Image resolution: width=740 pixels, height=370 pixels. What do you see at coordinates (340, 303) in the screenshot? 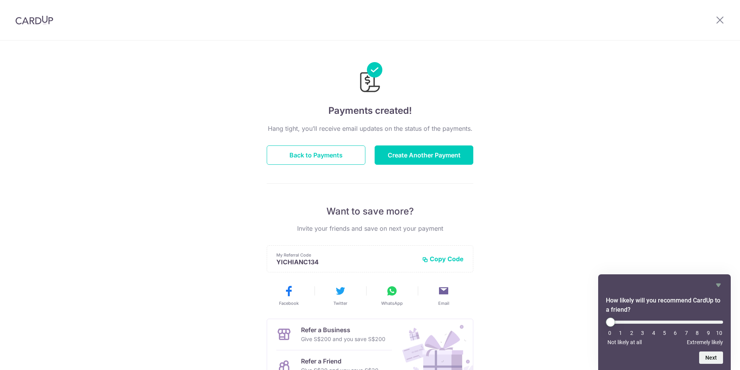
I see `span: Twitter` at bounding box center [340, 303].